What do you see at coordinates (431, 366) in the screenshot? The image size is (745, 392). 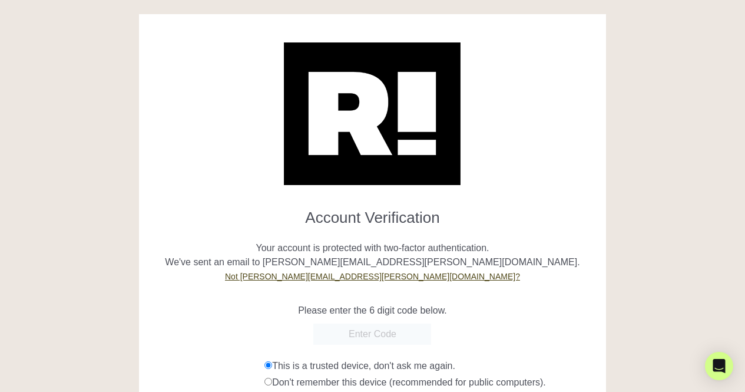 I see `div: This is a trusted device, don't ask me again.` at bounding box center [431, 366].